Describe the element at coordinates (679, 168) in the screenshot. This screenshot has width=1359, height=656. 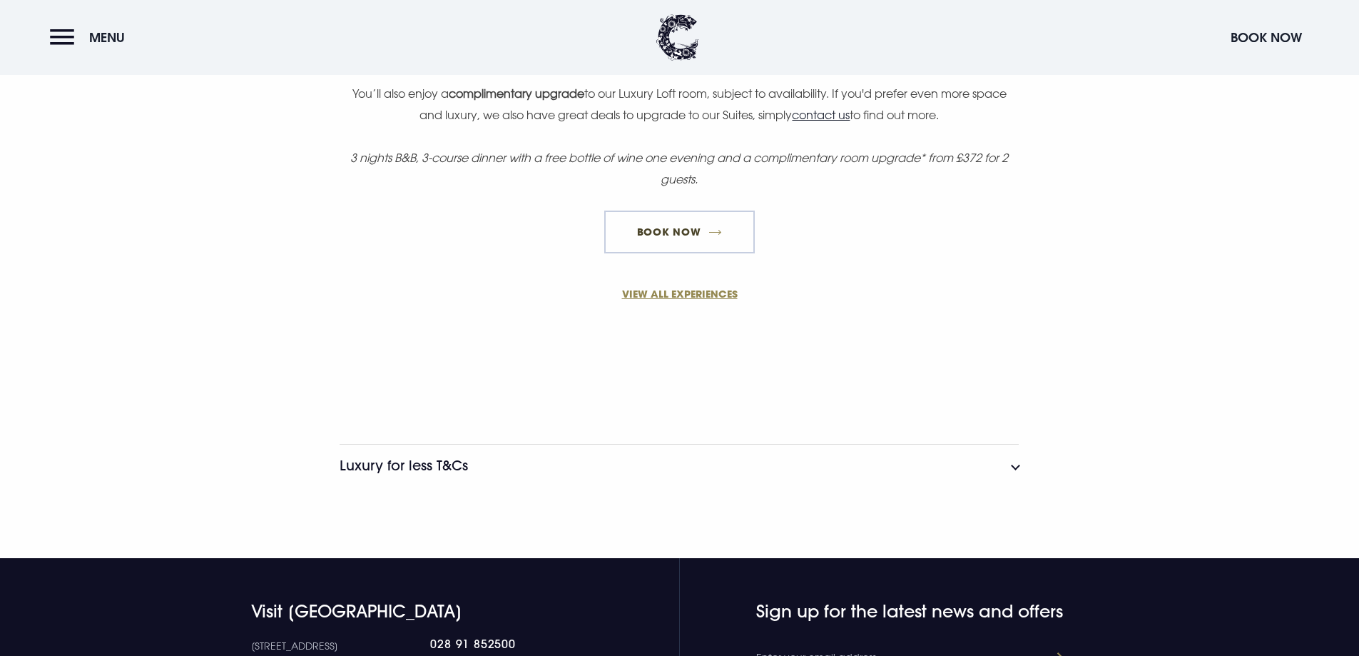
I see `em: 3 nights B&B, 3-course dinner with a free bottle of wine one evening and a complimentary room upg...` at that location.